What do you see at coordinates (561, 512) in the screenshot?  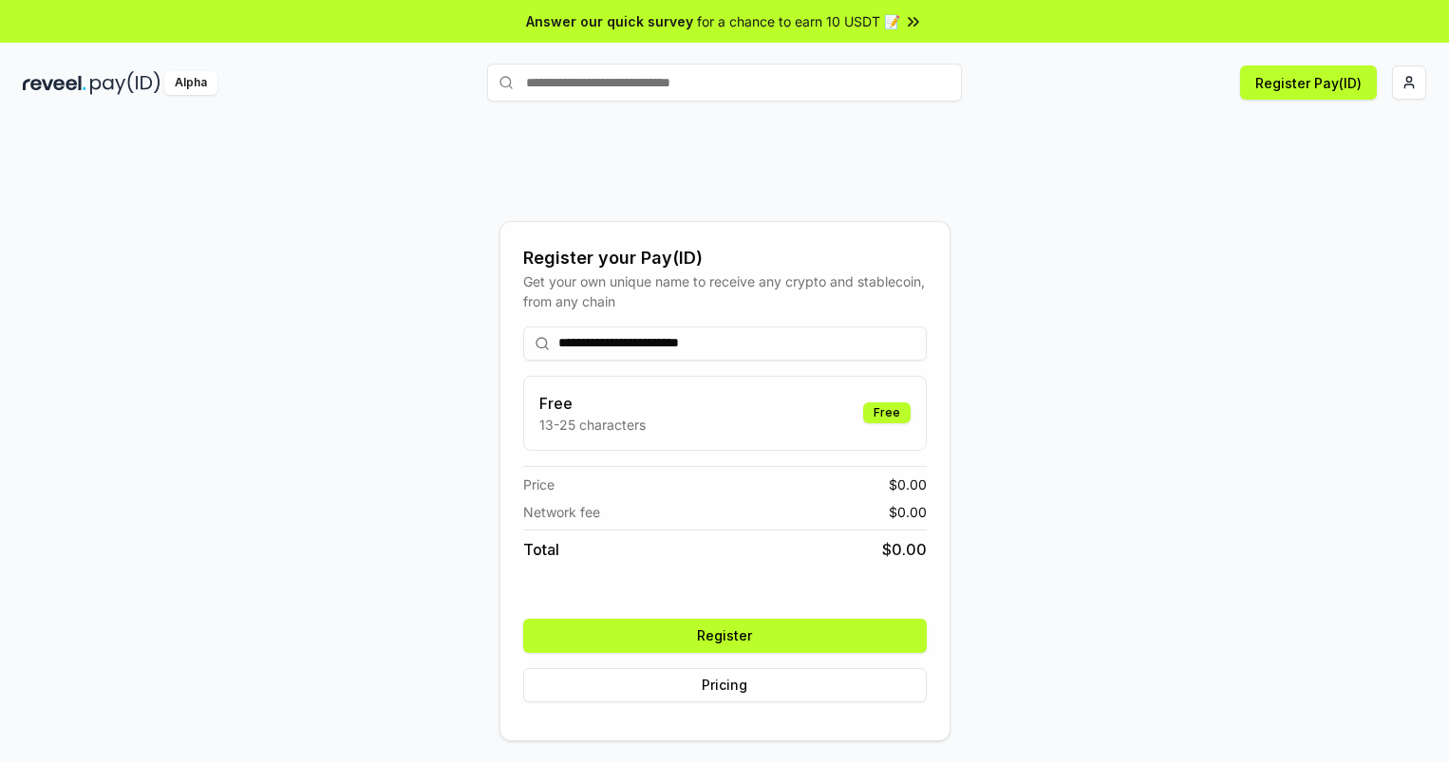 I see `span: Network fee` at bounding box center [561, 512].